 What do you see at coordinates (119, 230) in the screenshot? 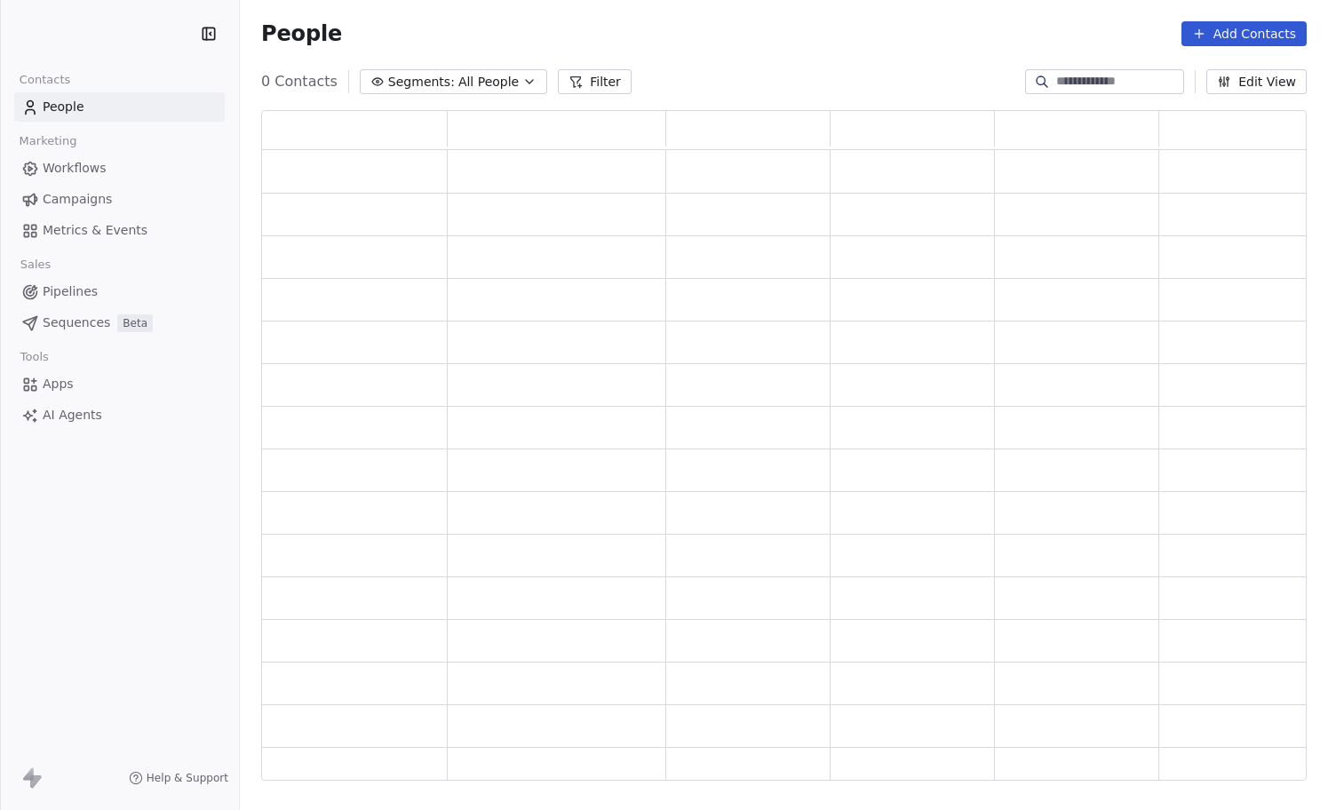
I see `a: Metrics & Events` at bounding box center [119, 230].